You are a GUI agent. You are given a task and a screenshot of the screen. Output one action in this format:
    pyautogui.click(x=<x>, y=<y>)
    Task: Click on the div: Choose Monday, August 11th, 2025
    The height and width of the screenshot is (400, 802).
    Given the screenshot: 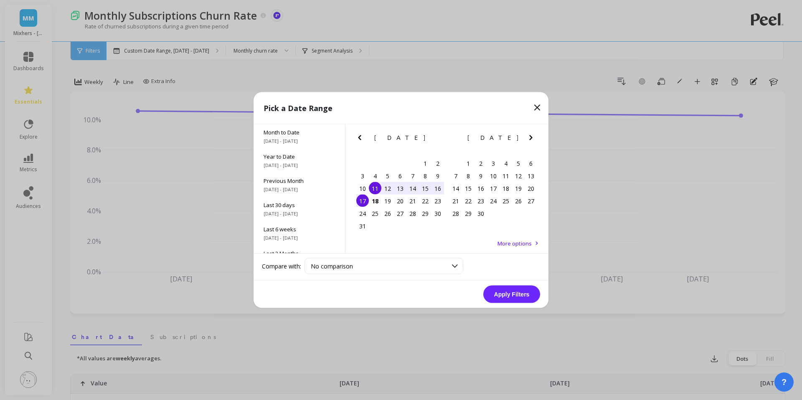 What is the action you would take?
    pyautogui.click(x=375, y=188)
    